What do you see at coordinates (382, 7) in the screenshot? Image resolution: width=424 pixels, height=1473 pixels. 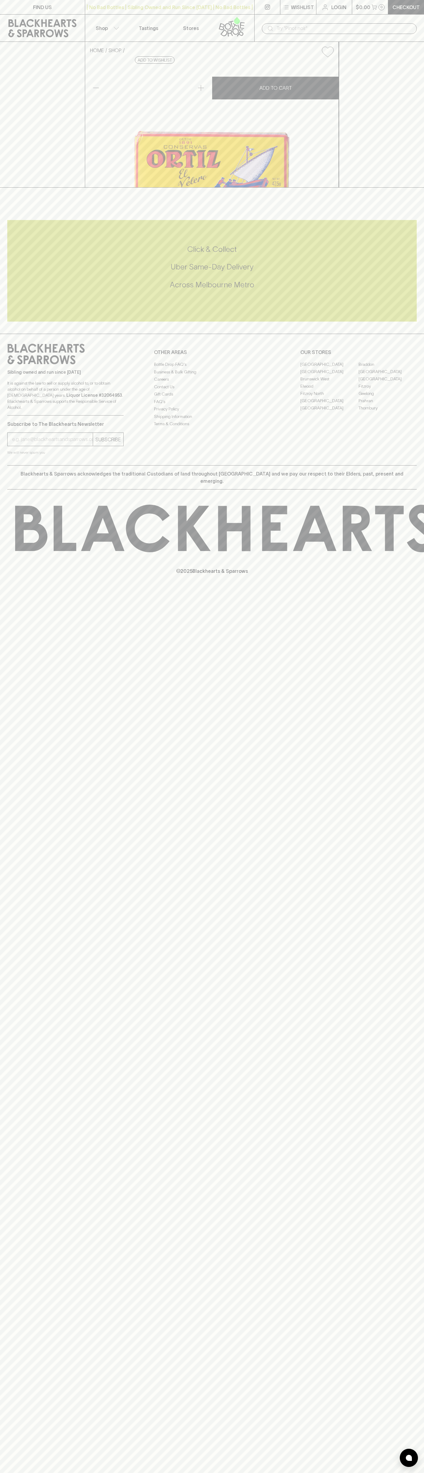 I see `p: 0` at bounding box center [382, 7].